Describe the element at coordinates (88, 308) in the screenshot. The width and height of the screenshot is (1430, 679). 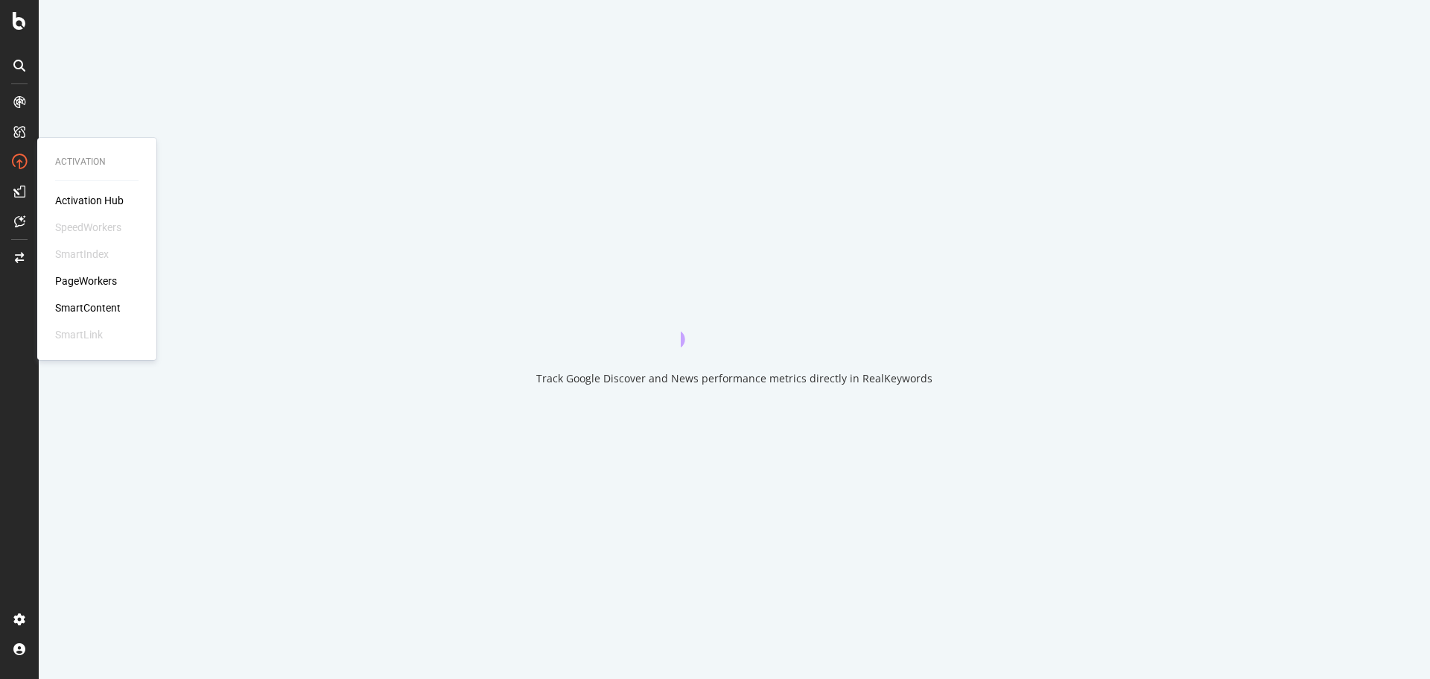
I see `div: SmartContent` at that location.